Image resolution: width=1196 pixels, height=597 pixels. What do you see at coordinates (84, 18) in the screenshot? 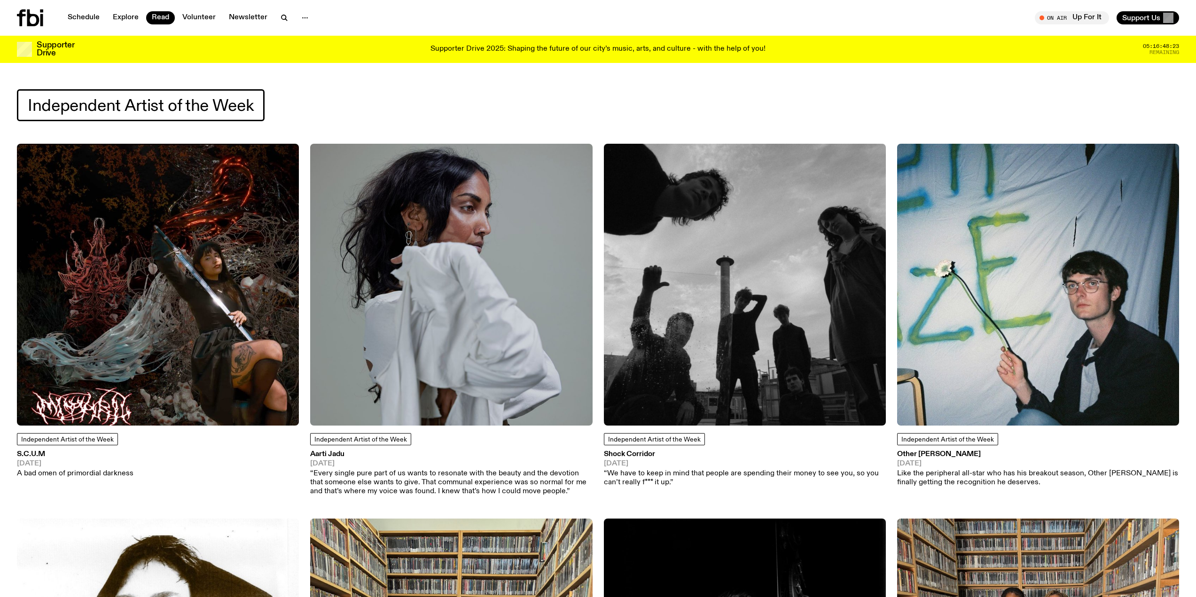
I see `a: Schedule` at bounding box center [84, 18].